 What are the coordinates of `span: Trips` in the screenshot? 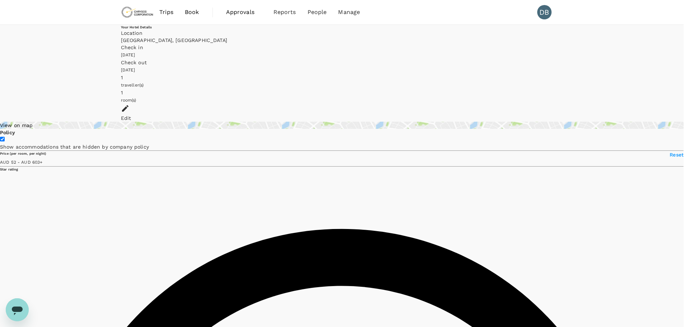 It's located at (166, 12).